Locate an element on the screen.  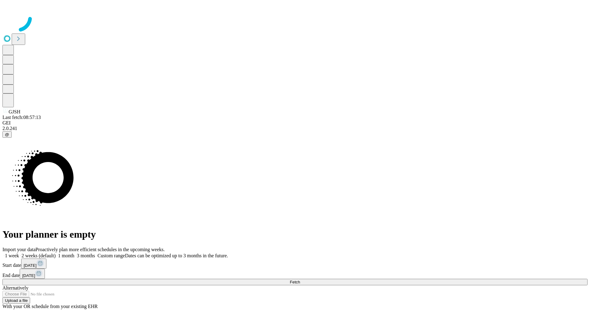
button: Upload a file is located at coordinates (16, 300).